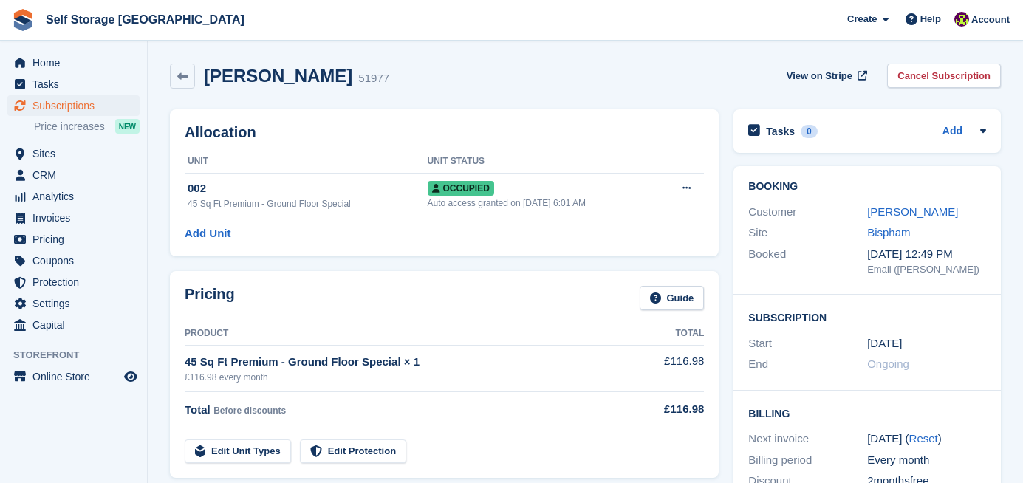 This screenshot has height=483, width=1023. Describe the element at coordinates (884, 344) in the screenshot. I see `time: 2024-09-13 00:00:00 UTC` at that location.